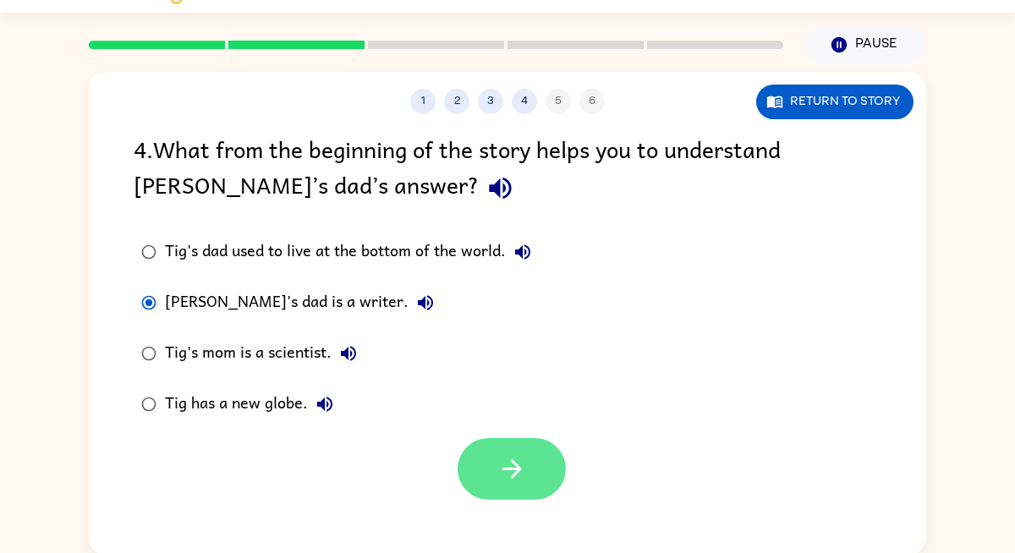 The height and width of the screenshot is (553, 1015). What do you see at coordinates (265, 354) in the screenshot?
I see `div: Tig's mom is a scientist.` at bounding box center [265, 354].